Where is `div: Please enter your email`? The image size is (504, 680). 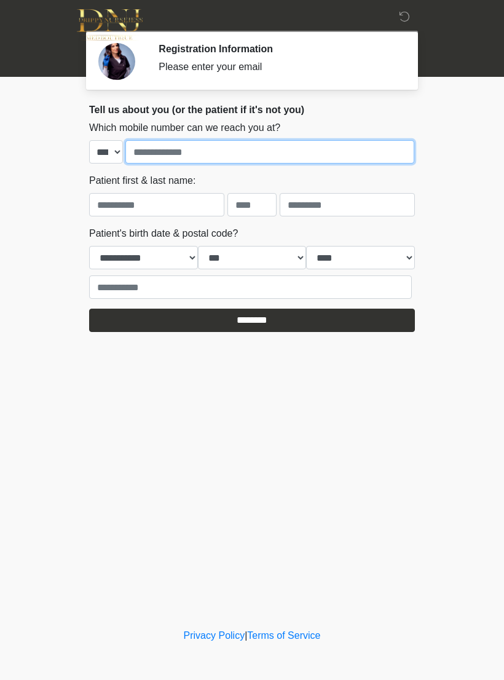
div: Please enter your email is located at coordinates (277, 67).